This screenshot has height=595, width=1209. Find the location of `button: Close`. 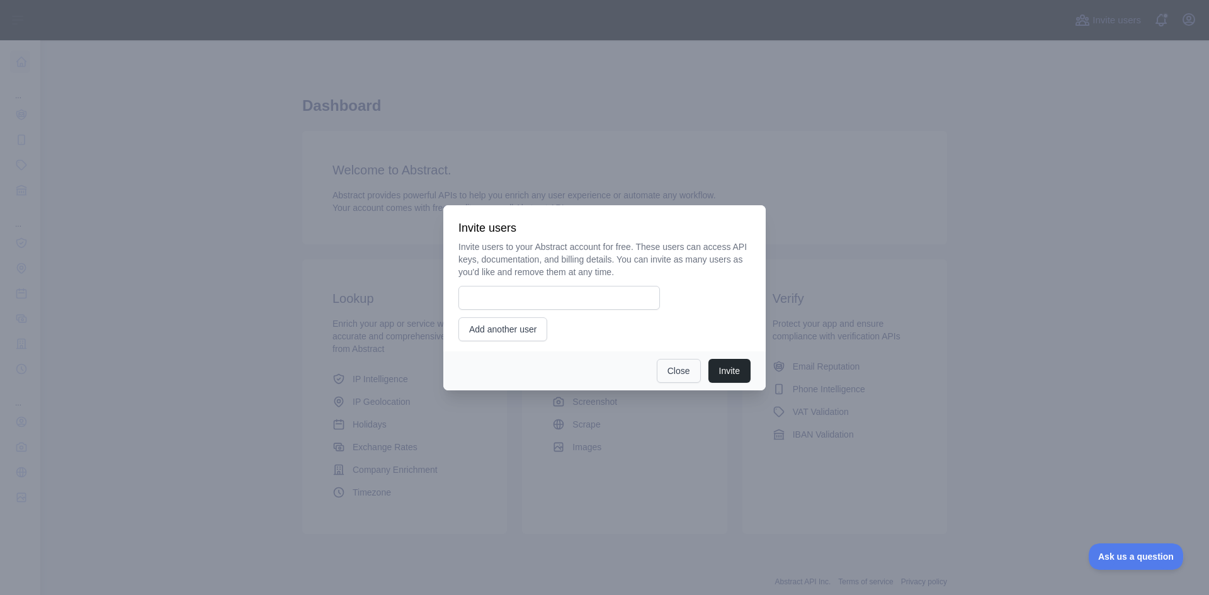

button: Close is located at coordinates (679, 371).